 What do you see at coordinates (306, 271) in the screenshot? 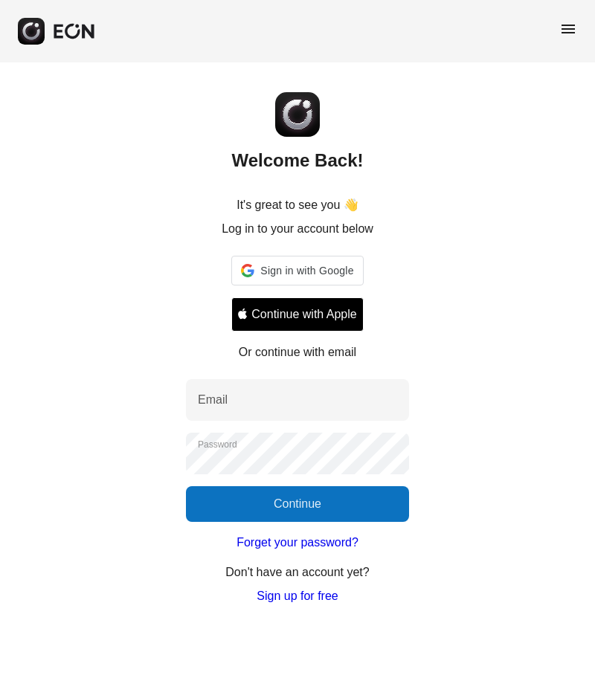
I see `span: Sign in with Google` at bounding box center [306, 271].